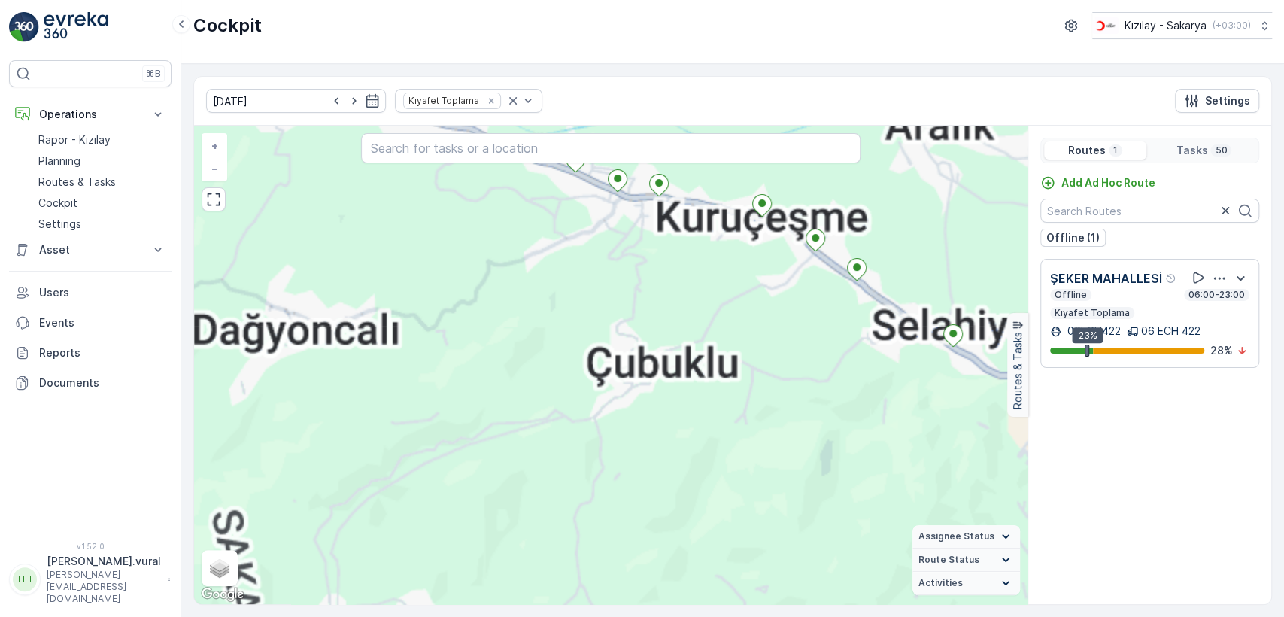 Image resolution: width=1284 pixels, height=617 pixels. I want to click on span: Activities, so click(940, 583).